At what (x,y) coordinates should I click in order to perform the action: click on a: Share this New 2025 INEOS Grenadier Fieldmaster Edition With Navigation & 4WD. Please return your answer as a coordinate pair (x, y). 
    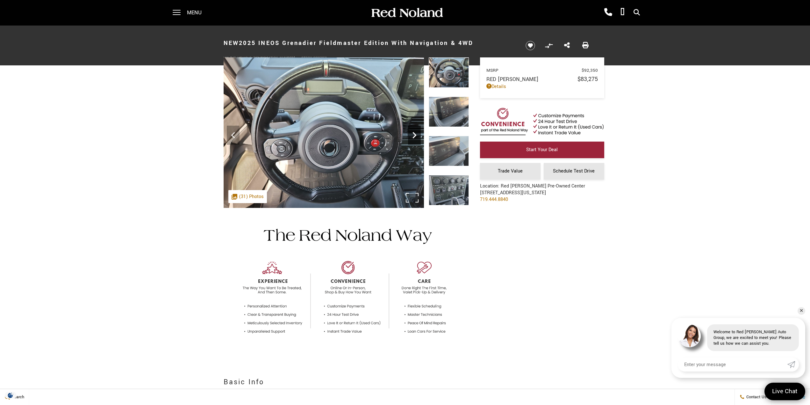
    Looking at the image, I should click on (567, 46).